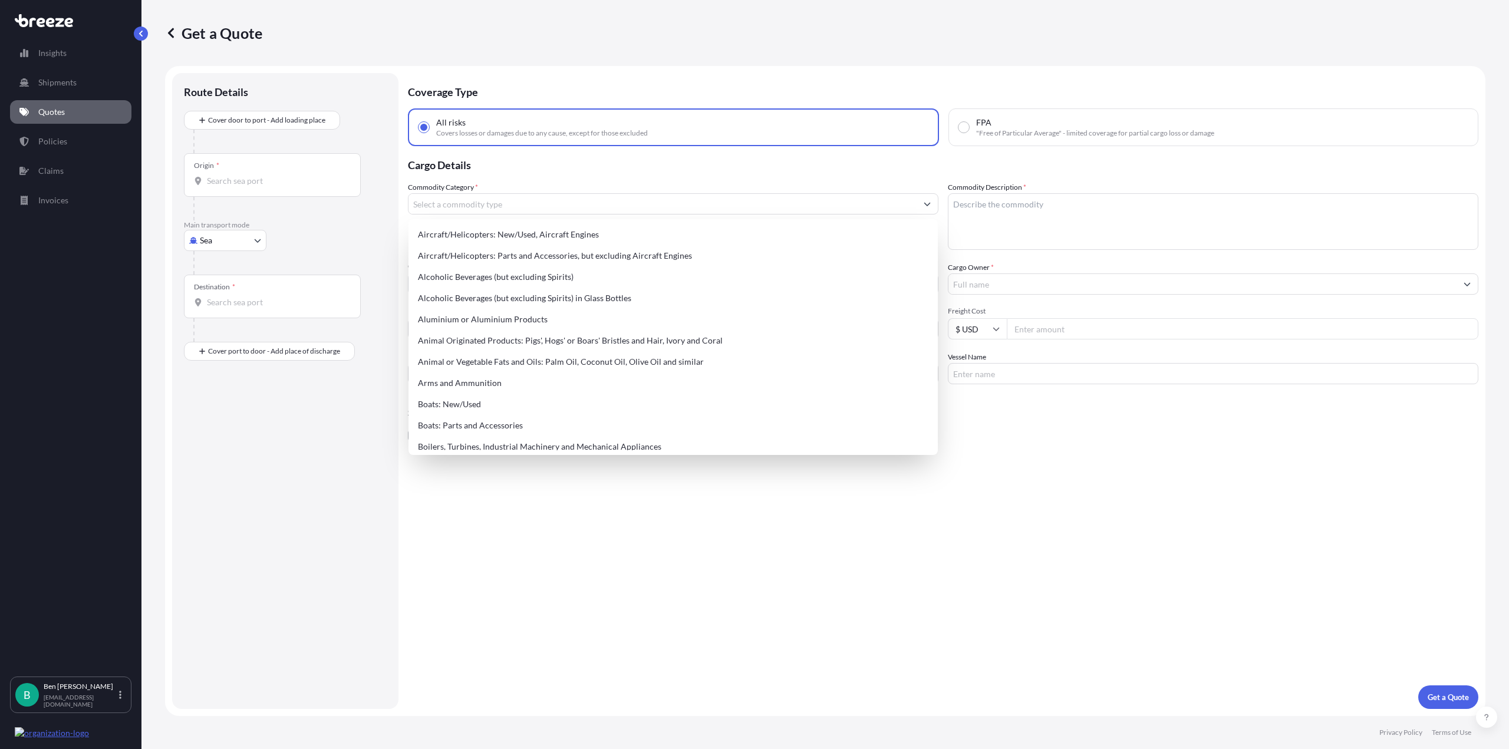  I want to click on p: Claims, so click(51, 171).